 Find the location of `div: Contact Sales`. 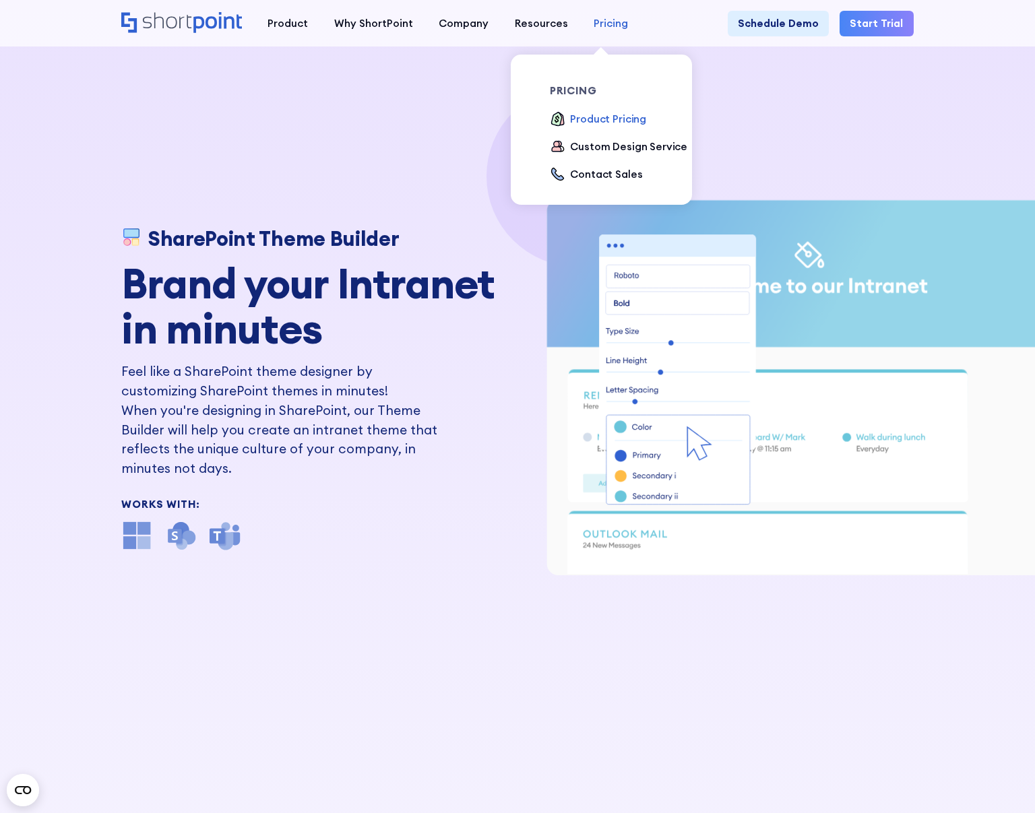

div: Contact Sales is located at coordinates (606, 174).